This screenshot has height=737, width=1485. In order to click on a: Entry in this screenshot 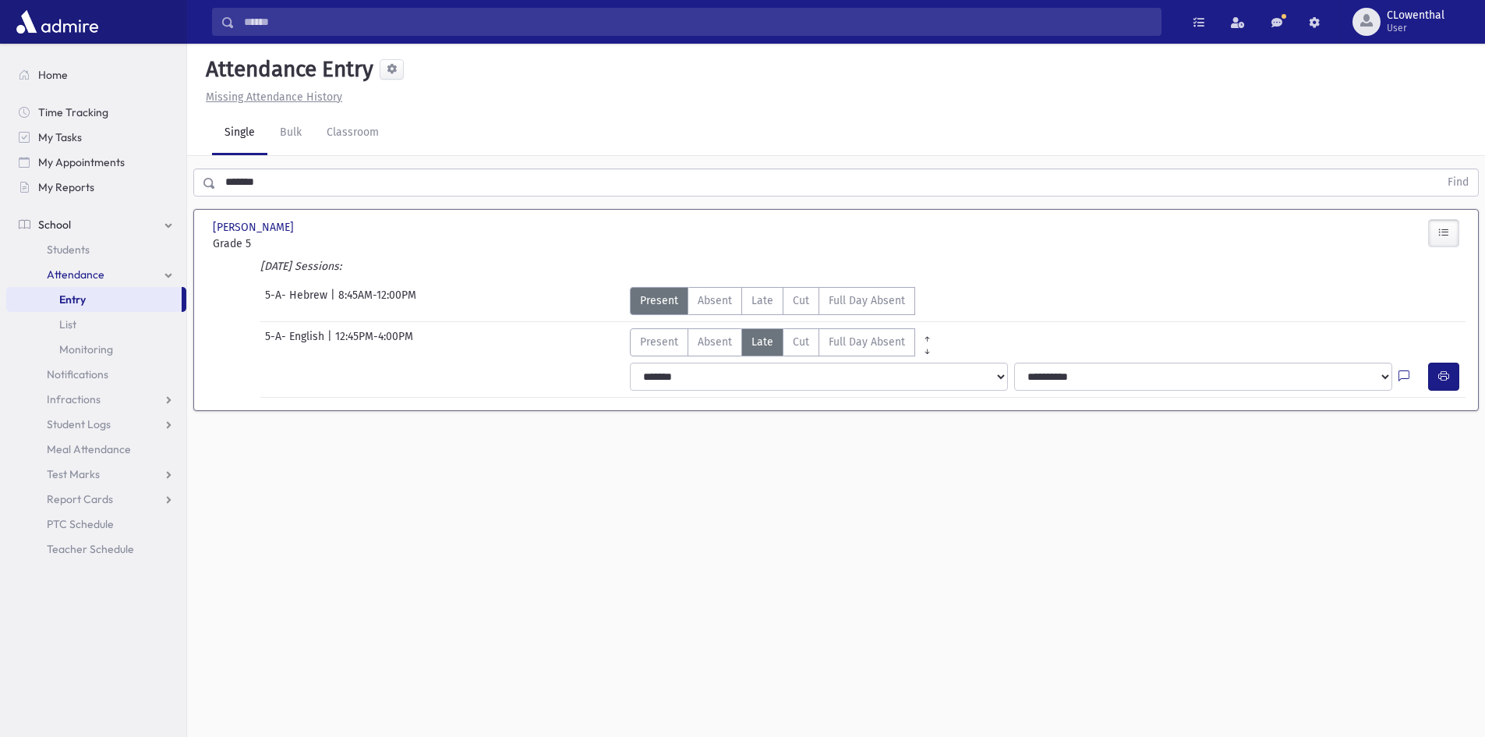, I will do `click(94, 299)`.